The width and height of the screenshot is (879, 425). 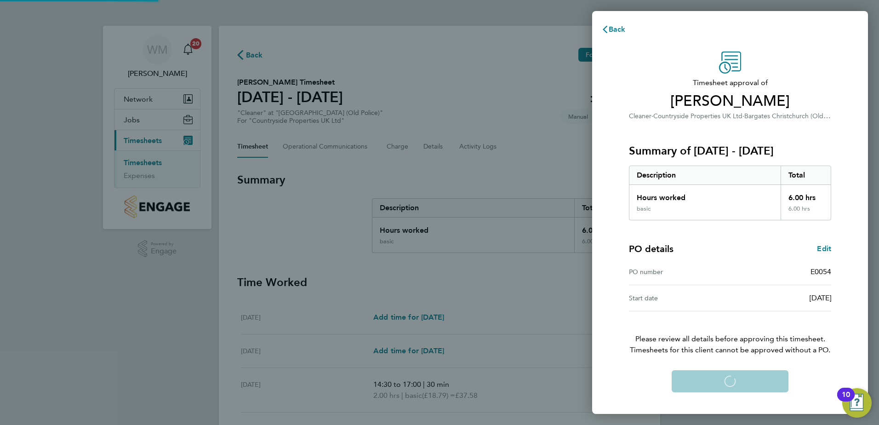 What do you see at coordinates (617, 29) in the screenshot?
I see `span: Back` at bounding box center [617, 29].